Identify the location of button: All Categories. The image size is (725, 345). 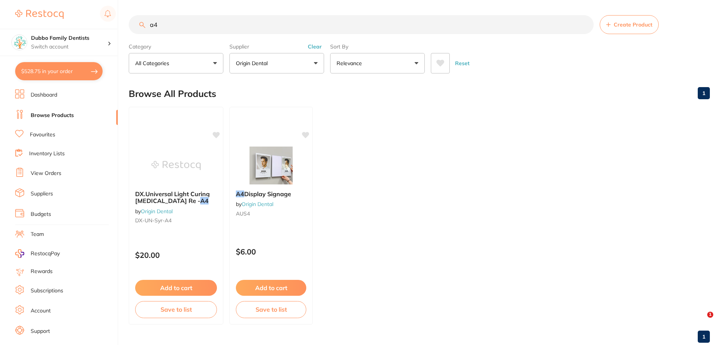
(176, 63).